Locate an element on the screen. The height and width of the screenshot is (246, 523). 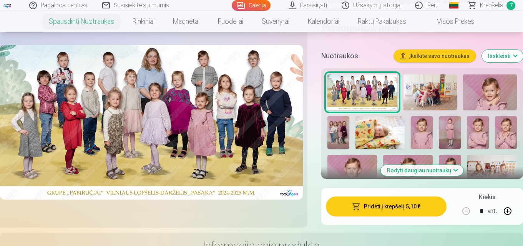
a: Visos prekės is located at coordinates (449, 22).